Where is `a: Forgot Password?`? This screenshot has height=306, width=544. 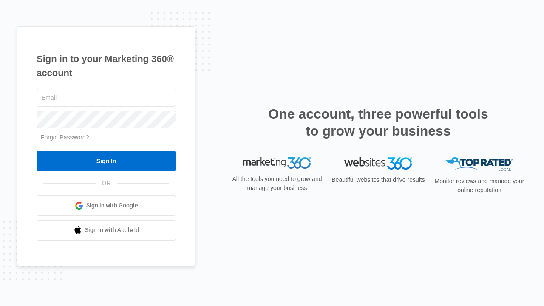
a: Forgot Password? is located at coordinates (65, 137).